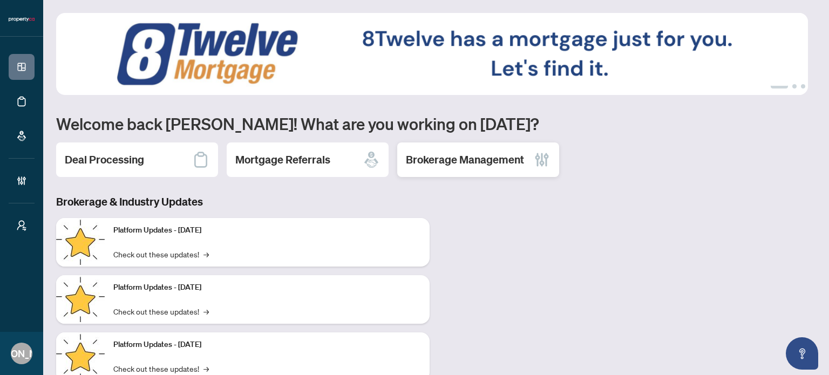 Image resolution: width=829 pixels, height=375 pixels. Describe the element at coordinates (243, 202) in the screenshot. I see `h3: Brokerage & Industry Updates` at that location.